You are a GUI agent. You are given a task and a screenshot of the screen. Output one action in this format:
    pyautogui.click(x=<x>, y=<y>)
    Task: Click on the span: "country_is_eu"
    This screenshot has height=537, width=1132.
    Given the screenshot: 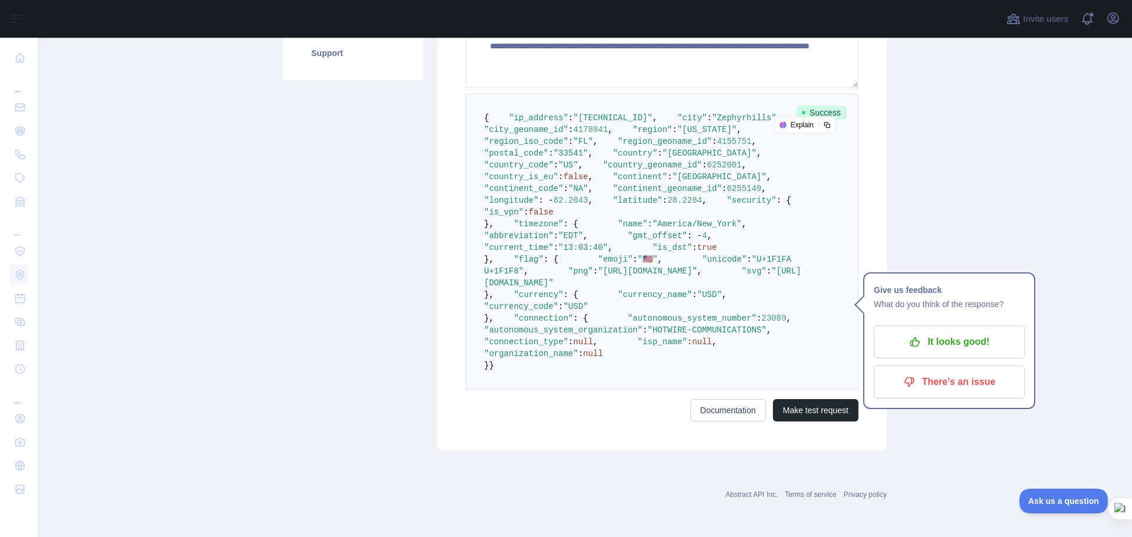 What is the action you would take?
    pyautogui.click(x=521, y=177)
    